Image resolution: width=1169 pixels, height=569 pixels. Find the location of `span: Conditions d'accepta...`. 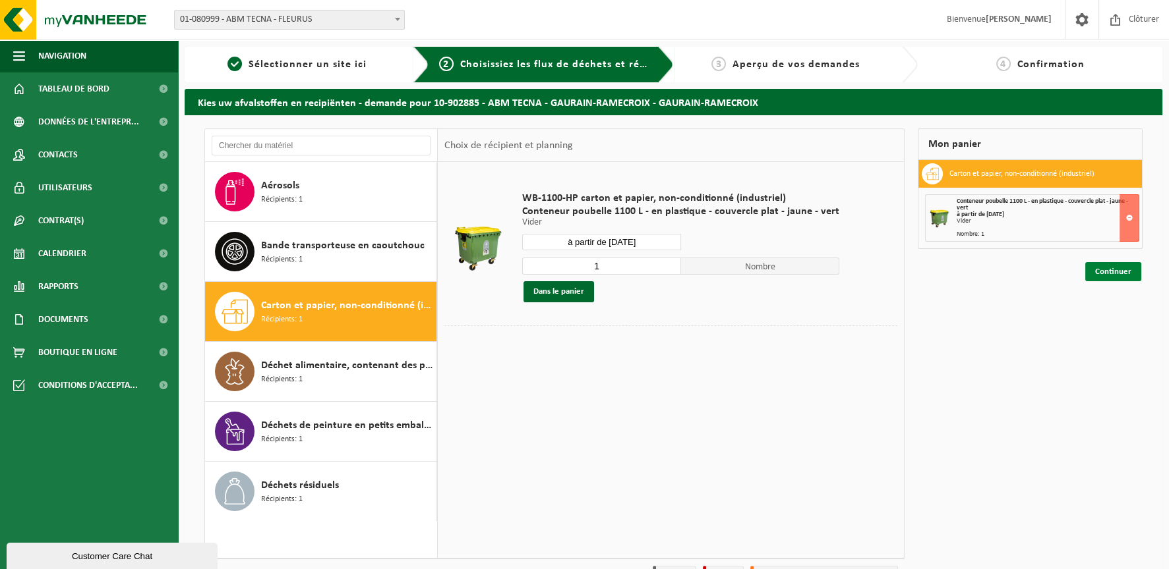

span: Conditions d'accepta... is located at coordinates (88, 386).